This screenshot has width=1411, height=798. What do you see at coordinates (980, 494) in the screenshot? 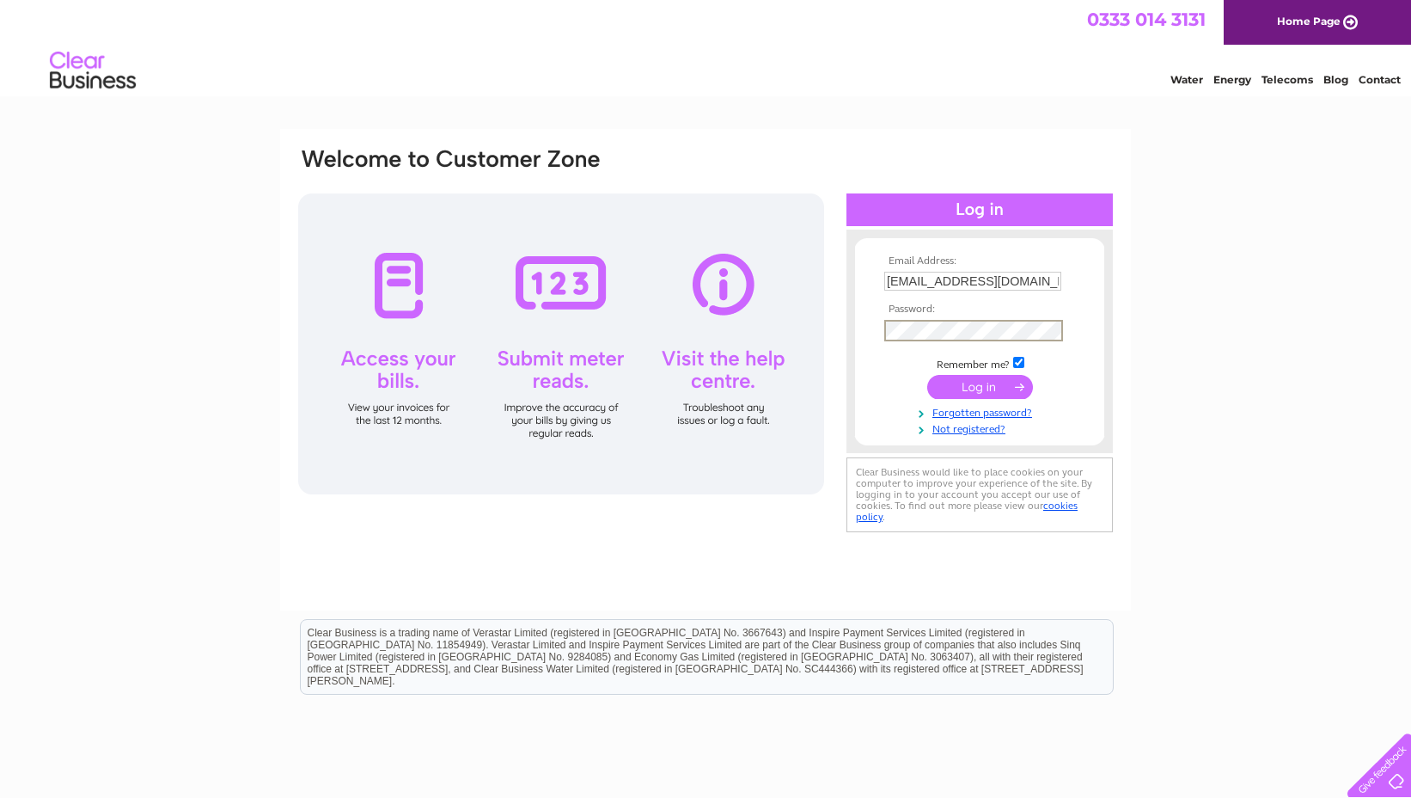
I see `div: Clear Business would like to place cookies on your computer to improve your experience of the sit...` at bounding box center [980, 494].